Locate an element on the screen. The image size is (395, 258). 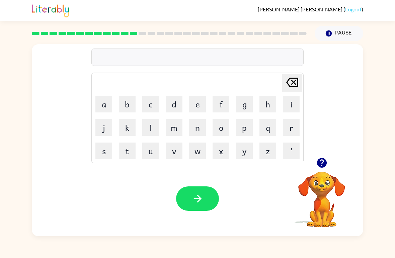
button: d is located at coordinates (174, 104).